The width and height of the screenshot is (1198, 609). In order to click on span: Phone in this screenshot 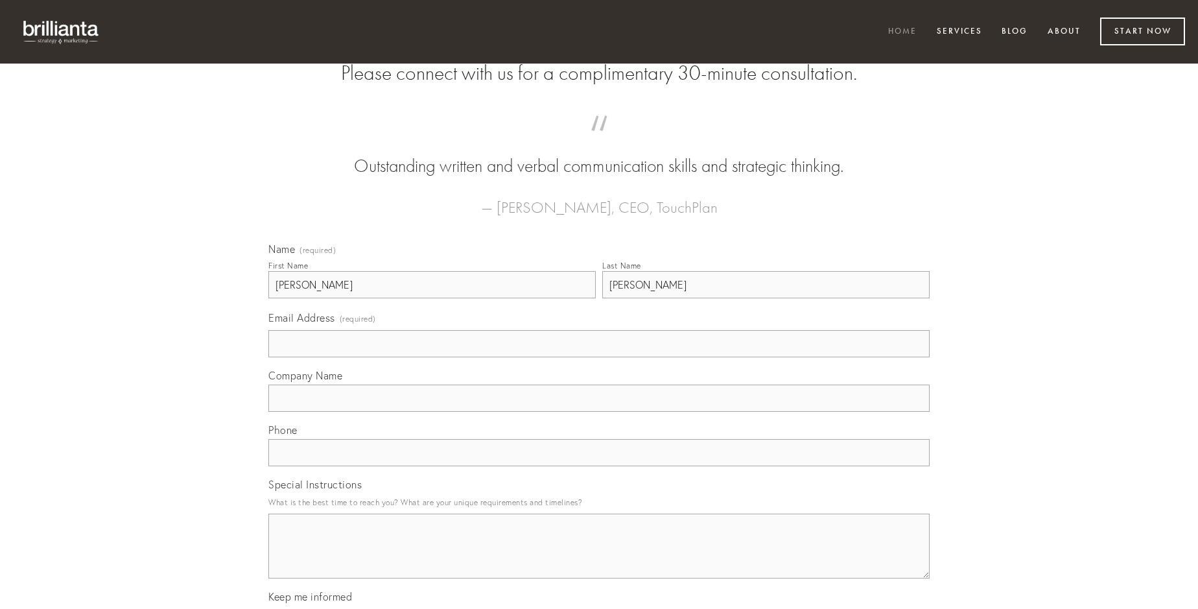, I will do `click(283, 430)`.